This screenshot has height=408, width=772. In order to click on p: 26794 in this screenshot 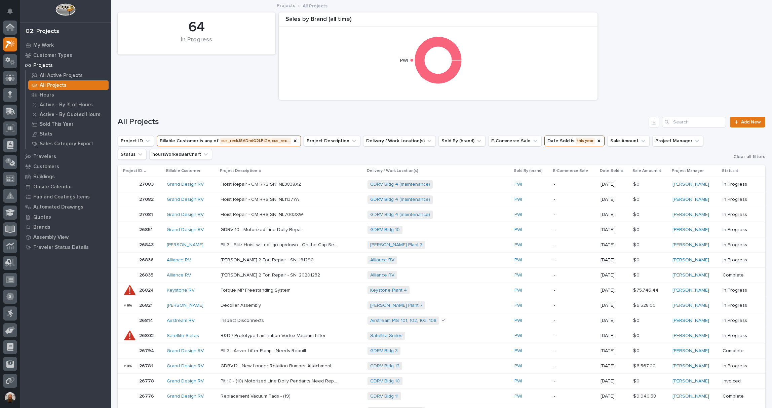, I will do `click(147, 350)`.